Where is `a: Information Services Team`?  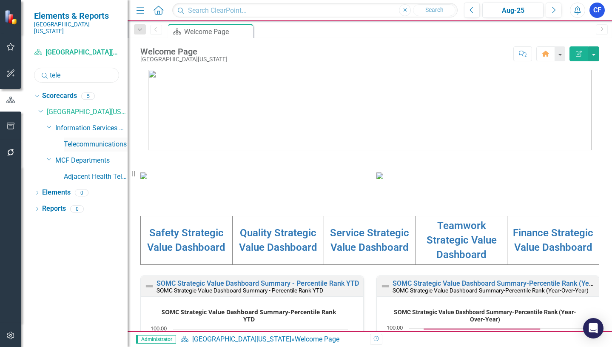 a: Information Services Team is located at coordinates (91, 128).